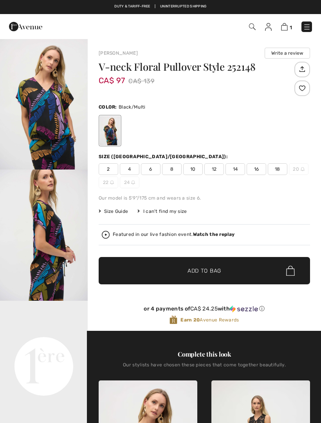 This screenshot has height=423, width=321. Describe the element at coordinates (209, 320) in the screenshot. I see `span: Avenue Rewards` at that location.